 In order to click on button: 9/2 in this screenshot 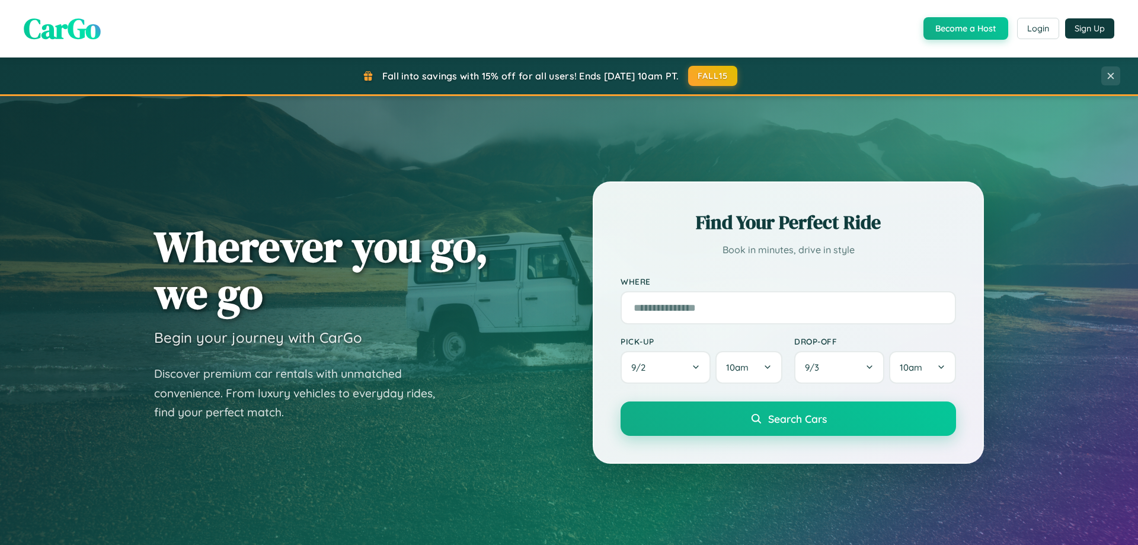, I will do `click(666, 367)`.